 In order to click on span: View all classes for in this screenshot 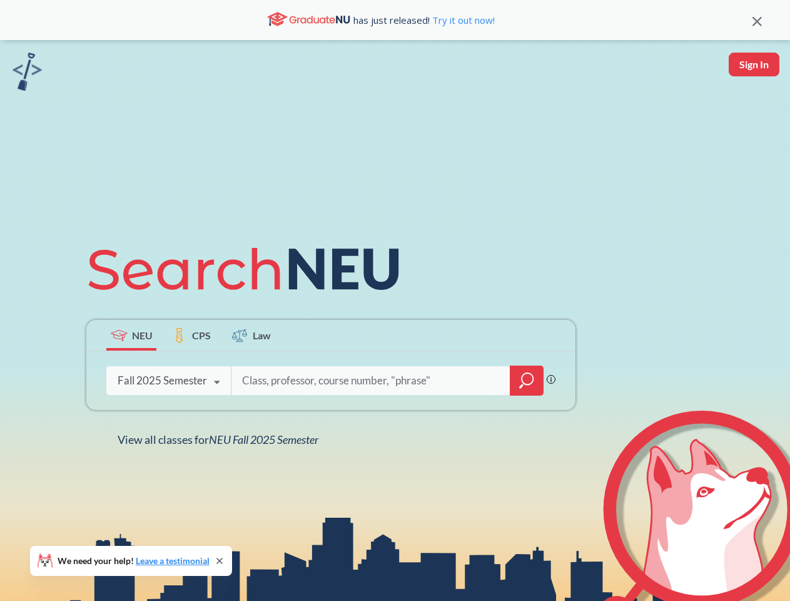, I will do `click(218, 439)`.